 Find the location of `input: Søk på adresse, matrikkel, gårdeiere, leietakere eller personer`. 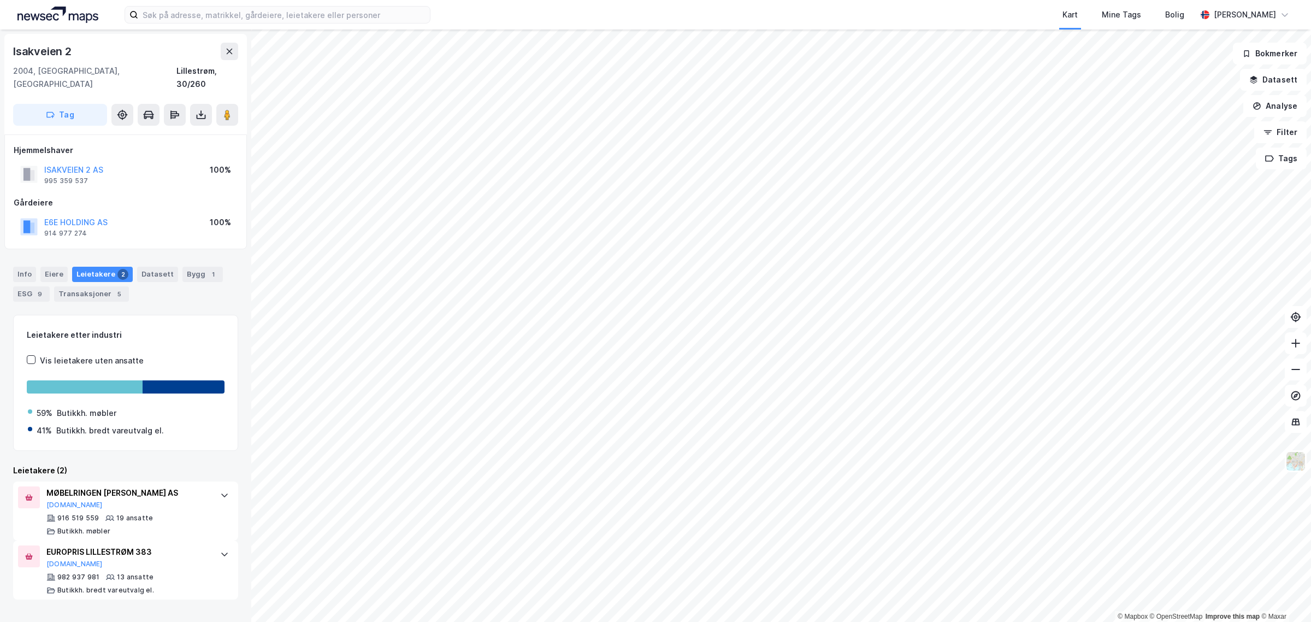

input: Søk på adresse, matrikkel, gårdeiere, leietakere eller personer is located at coordinates (284, 15).